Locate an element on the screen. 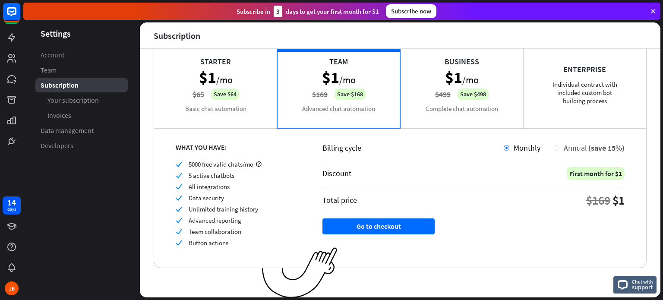  span: 5 active chatbots is located at coordinates (211, 175).